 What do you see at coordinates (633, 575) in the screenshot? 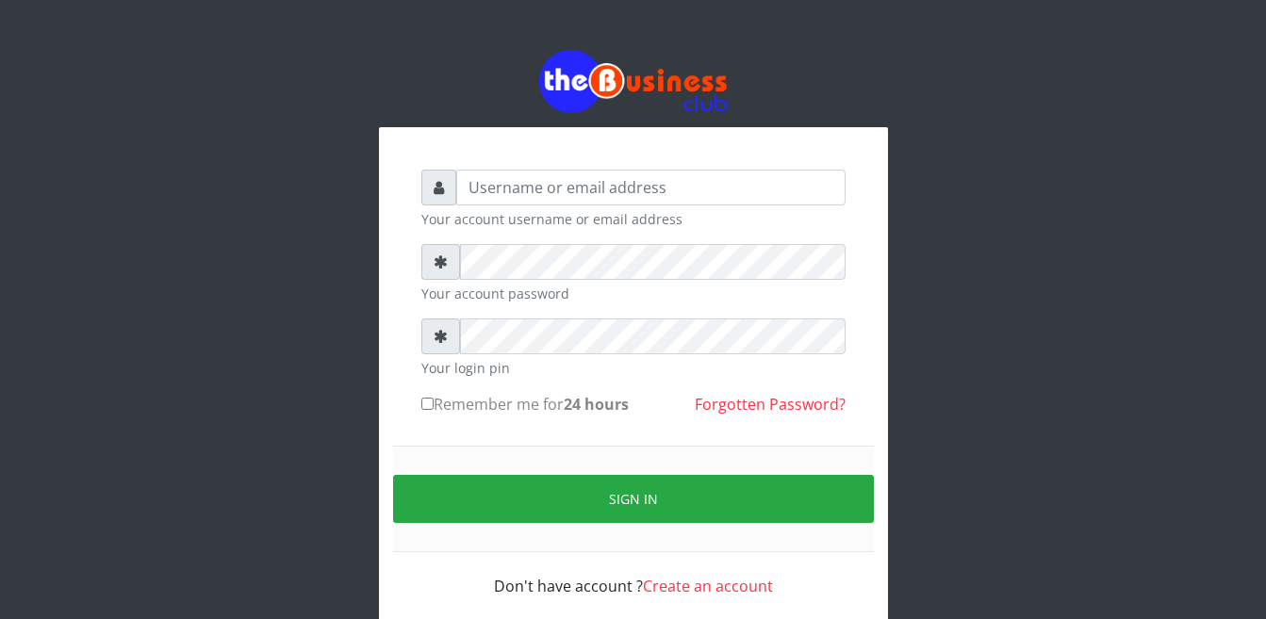
I see `div: Don't have account ?` at bounding box center [633, 575].